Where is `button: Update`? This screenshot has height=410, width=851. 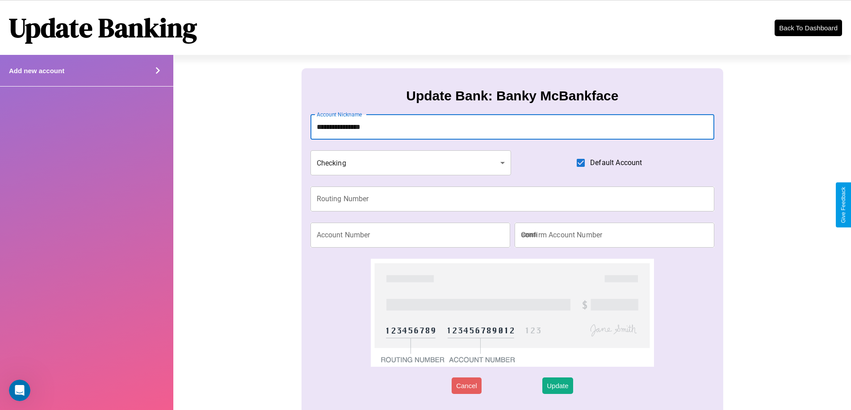 button: Update is located at coordinates (557, 386).